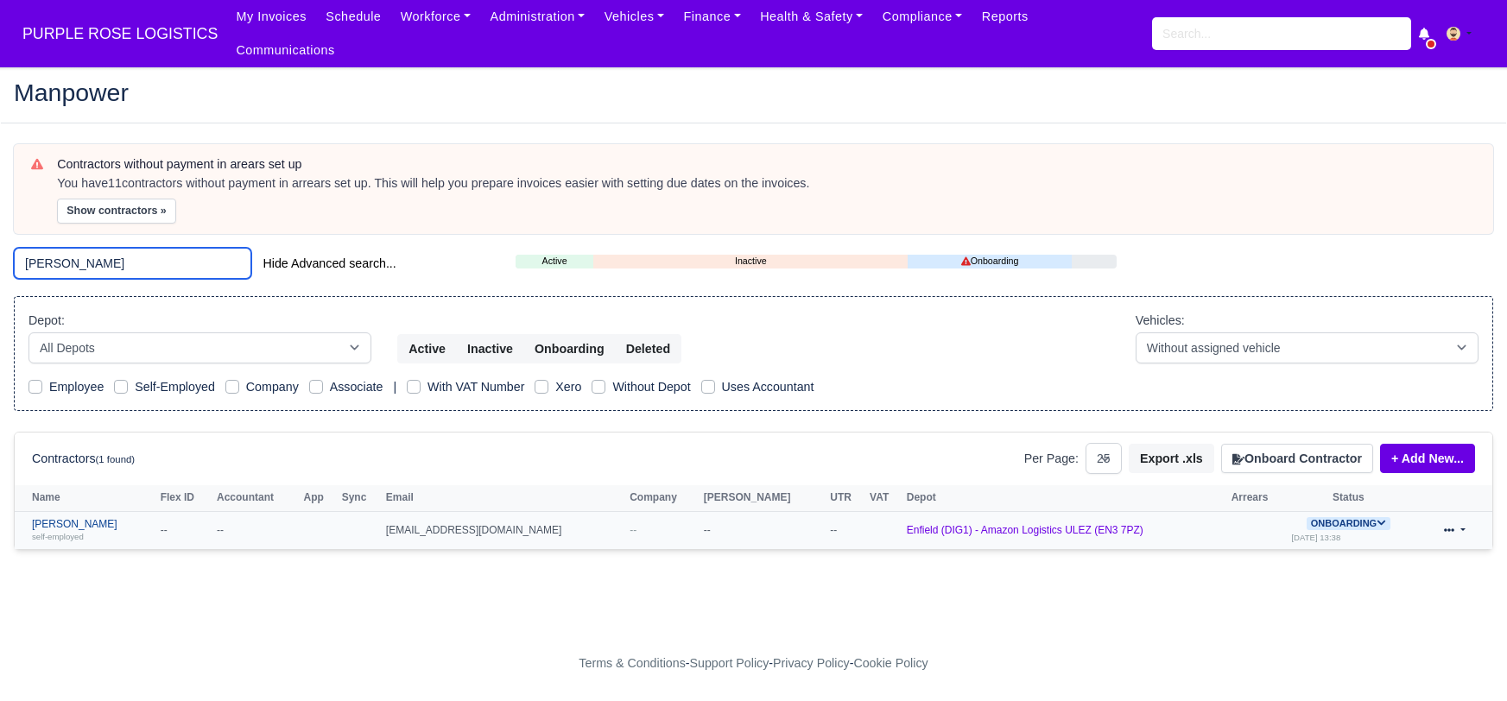 This screenshot has height=701, width=1507. I want to click on a: Enfield (DIG1) - Amazon Logistics ULEZ (EN3 7PZ), so click(1025, 530).